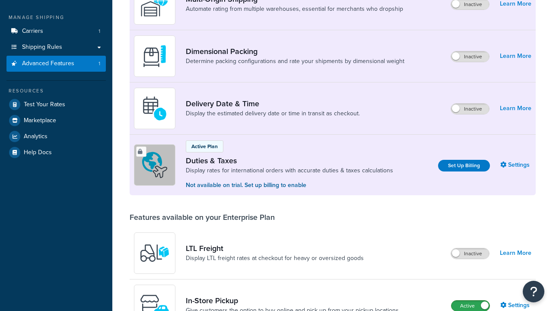 Image resolution: width=553 pixels, height=311 pixels. I want to click on a: Marketplace, so click(56, 121).